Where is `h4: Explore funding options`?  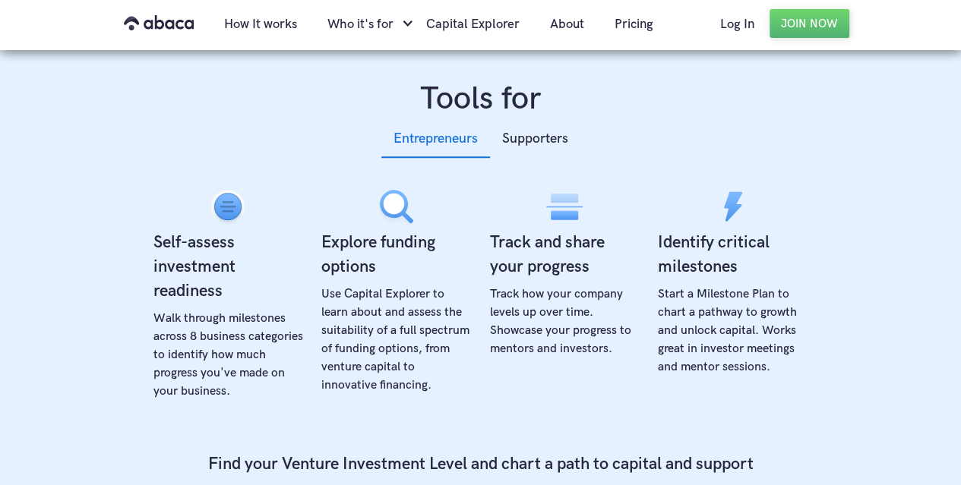
h4: Explore funding options is located at coordinates (396, 255).